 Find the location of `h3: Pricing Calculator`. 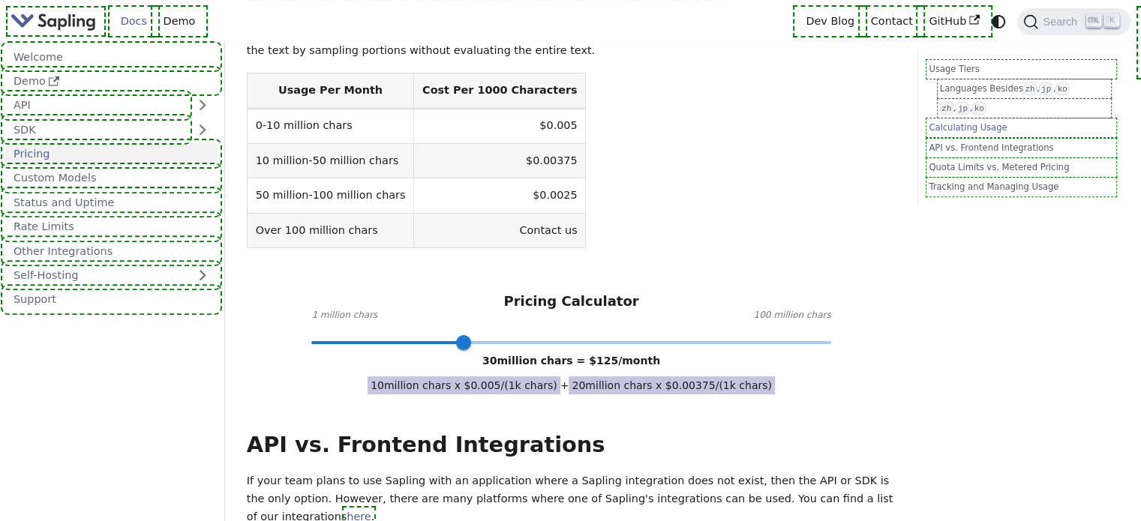

h3: Pricing Calculator is located at coordinates (571, 302).